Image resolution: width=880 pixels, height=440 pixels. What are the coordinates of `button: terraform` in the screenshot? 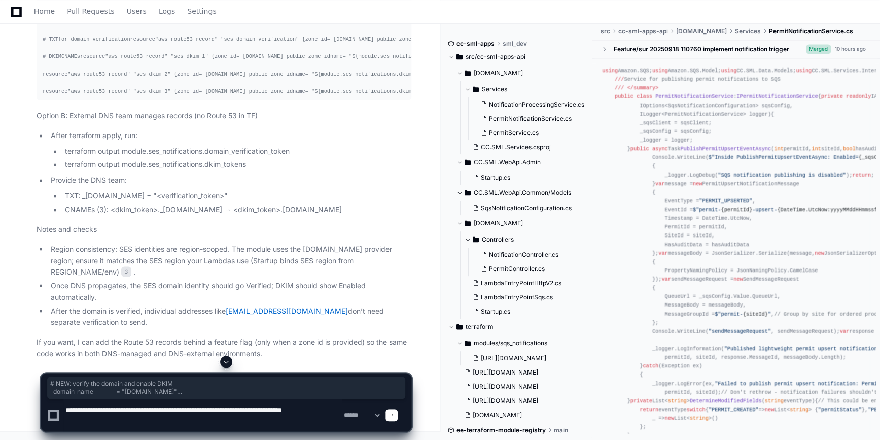 It's located at (516, 326).